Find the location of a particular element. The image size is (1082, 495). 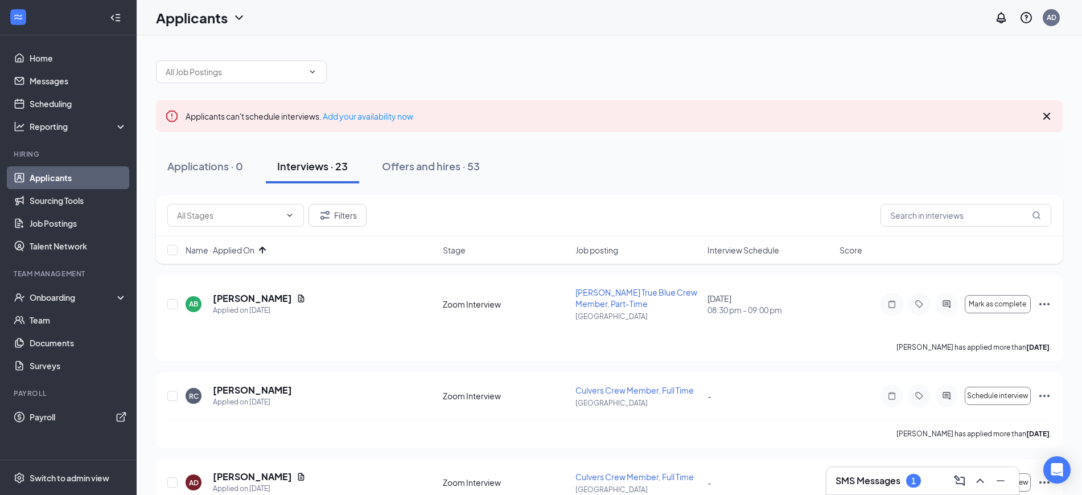

button: Mark as complete is located at coordinates (998, 304).